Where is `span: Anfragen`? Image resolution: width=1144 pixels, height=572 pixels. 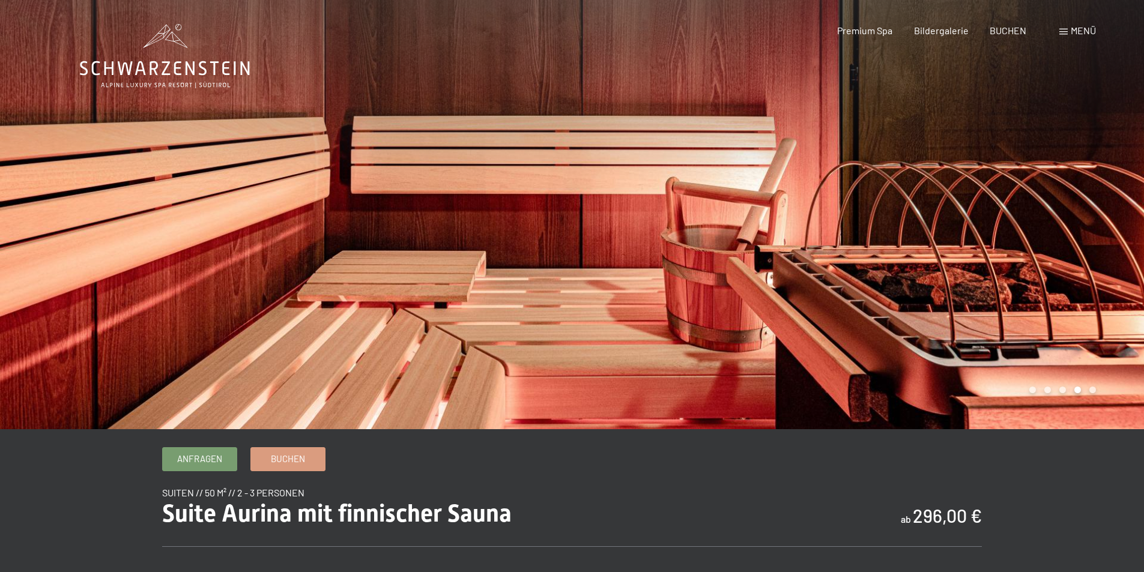
span: Anfragen is located at coordinates (199, 459).